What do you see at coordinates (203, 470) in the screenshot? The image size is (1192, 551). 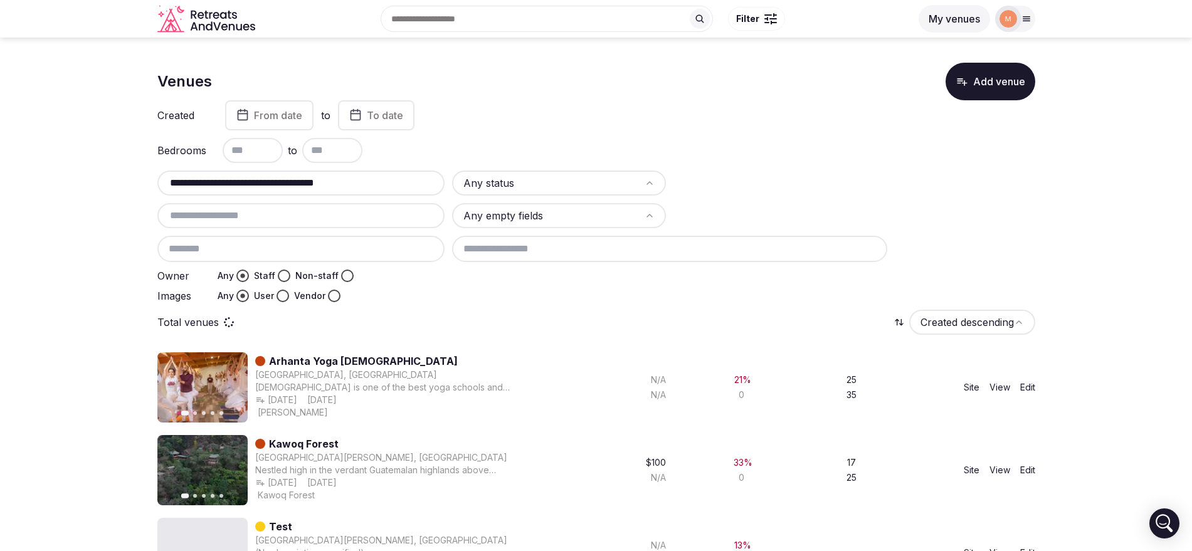 I see `img: Featured image for Kawoq Forest` at bounding box center [203, 470].